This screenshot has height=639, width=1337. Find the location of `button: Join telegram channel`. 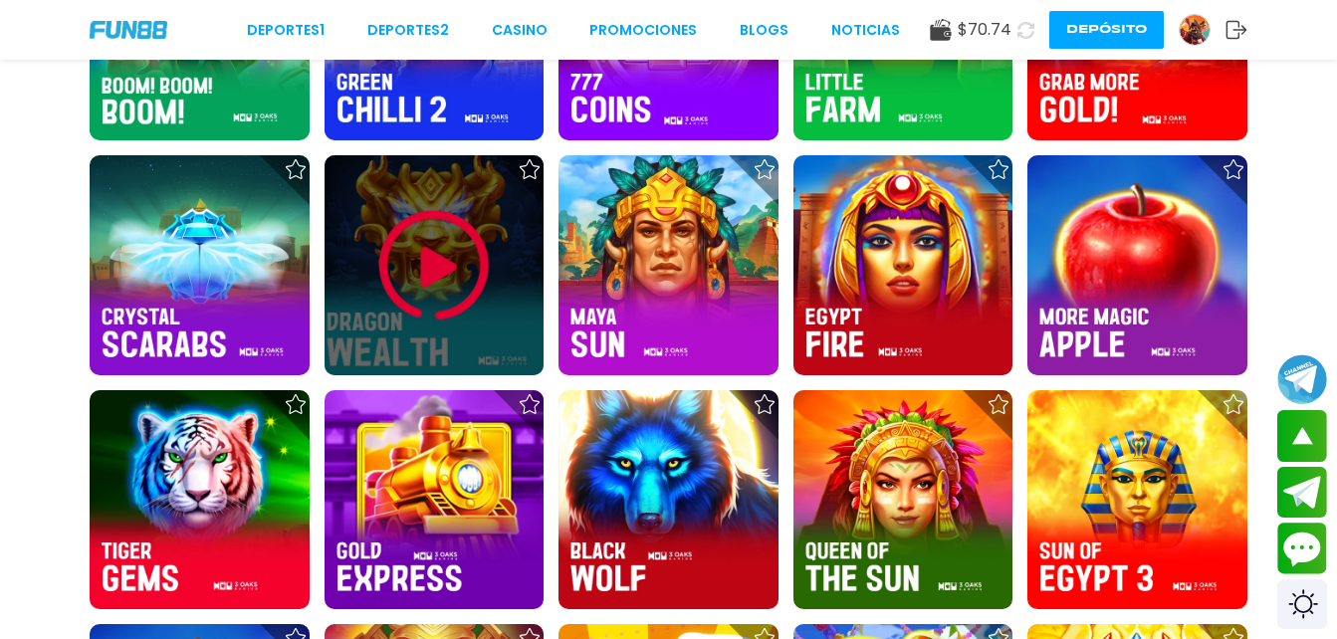

button: Join telegram channel is located at coordinates (1303, 379).